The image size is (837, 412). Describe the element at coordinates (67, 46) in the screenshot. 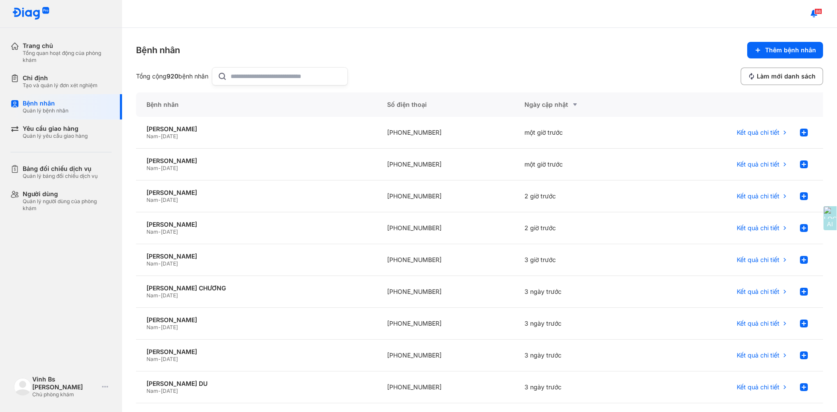

I see `div: Trang chủ` at that location.